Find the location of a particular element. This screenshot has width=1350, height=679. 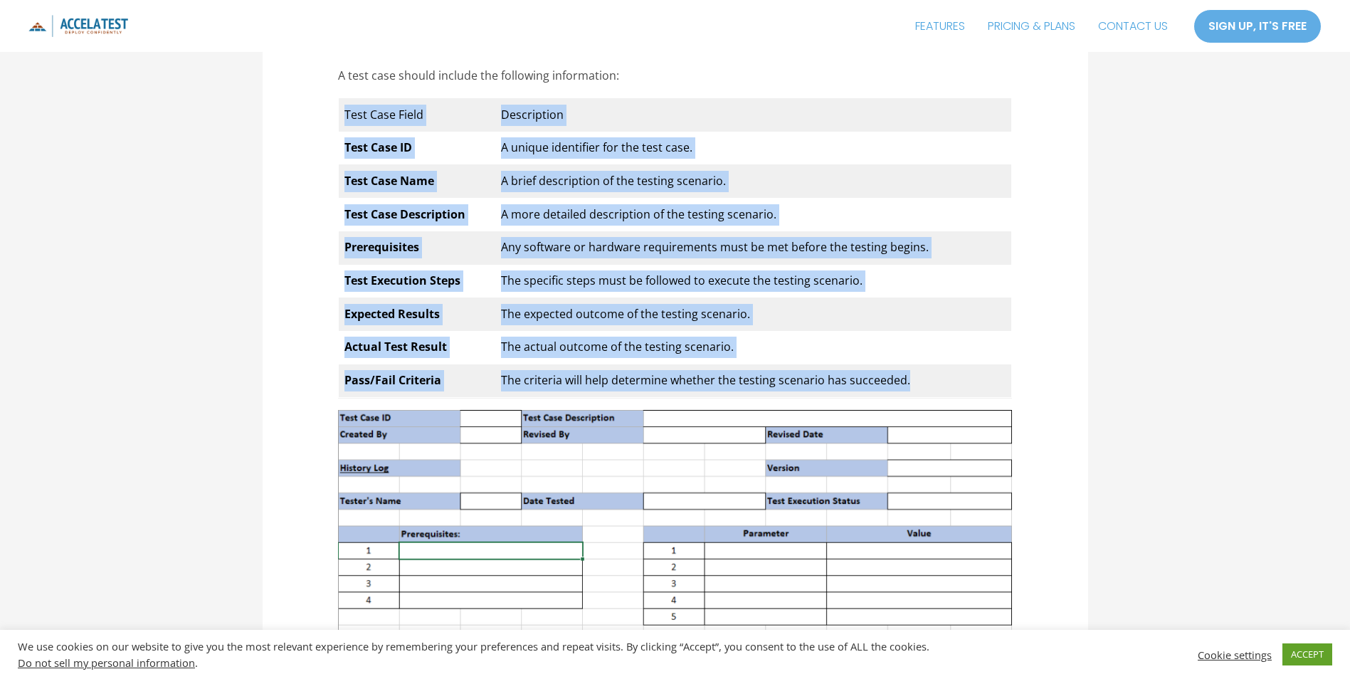

a: CONTACT US is located at coordinates (1133, 26).